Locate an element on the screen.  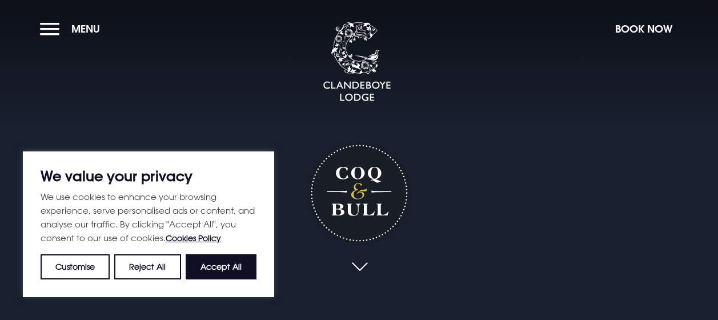
span: Menu is located at coordinates (86, 29).